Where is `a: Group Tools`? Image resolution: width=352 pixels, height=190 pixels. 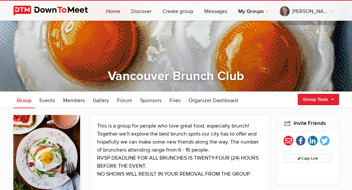
a: Group Tools is located at coordinates (318, 99).